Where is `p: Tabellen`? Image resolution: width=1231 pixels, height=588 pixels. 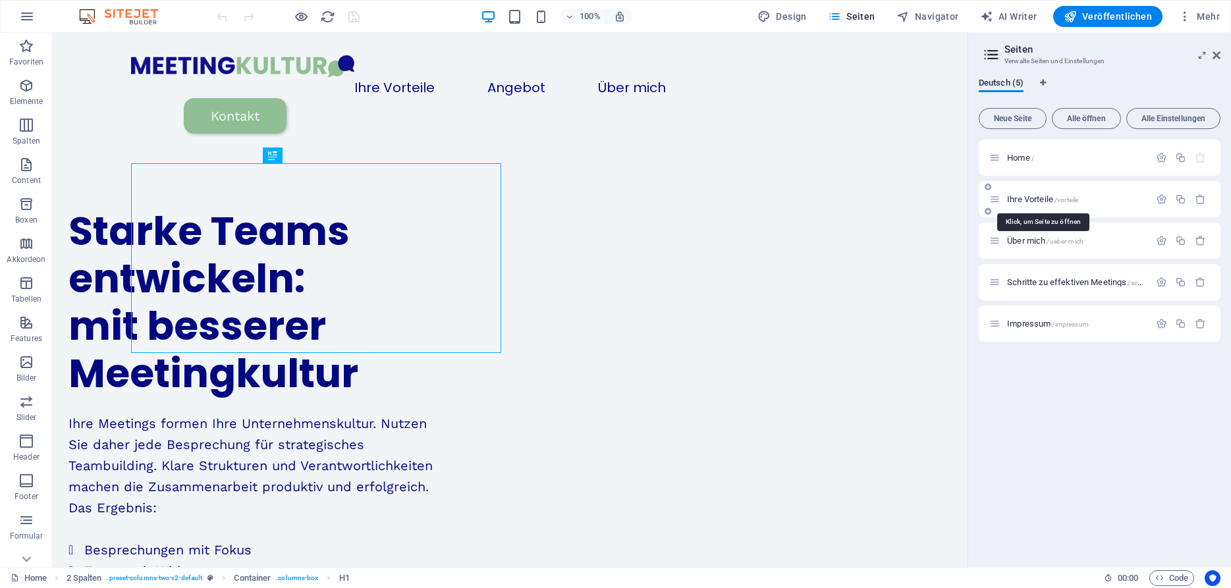 p: Tabellen is located at coordinates (26, 299).